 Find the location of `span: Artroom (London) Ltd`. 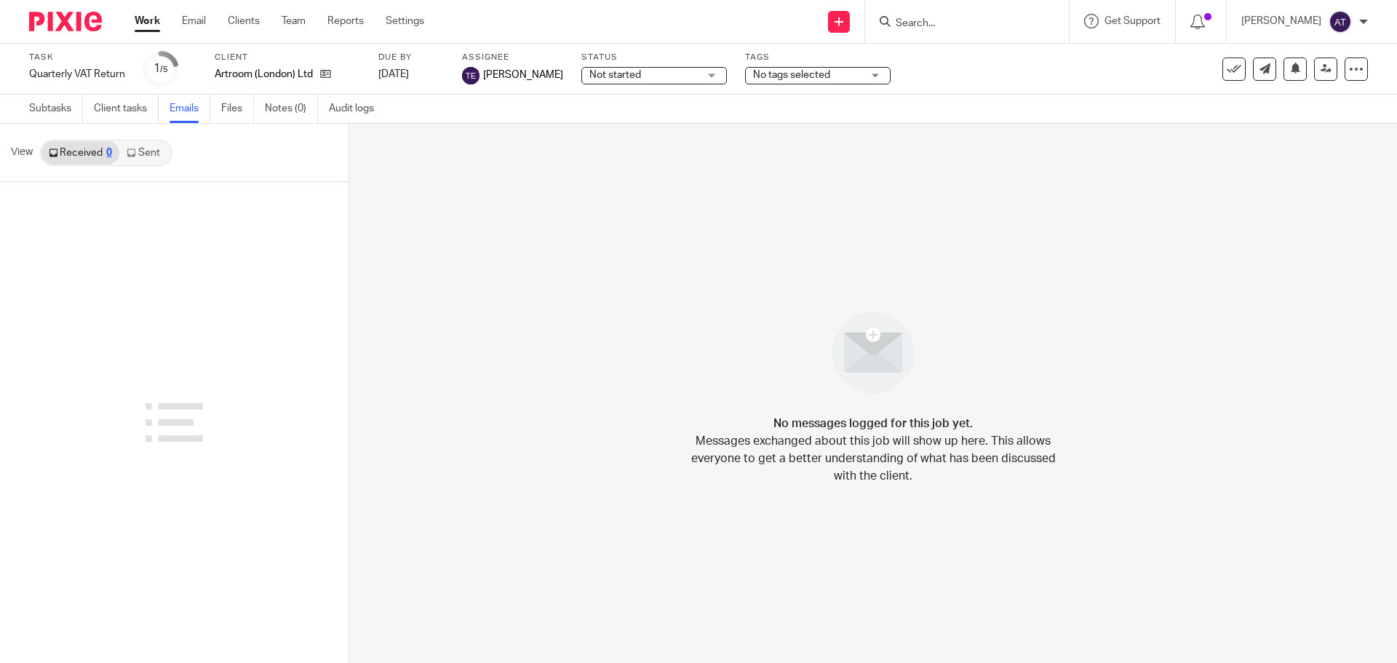

span: Artroom (London) Ltd is located at coordinates (263, 74).